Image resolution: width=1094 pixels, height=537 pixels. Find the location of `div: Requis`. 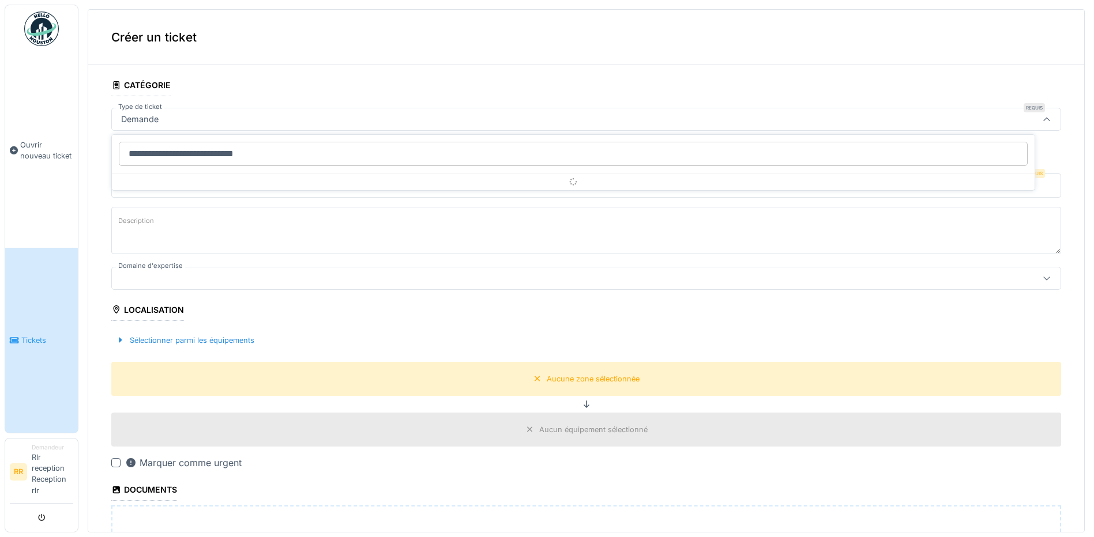

div: Requis is located at coordinates (1034, 108).